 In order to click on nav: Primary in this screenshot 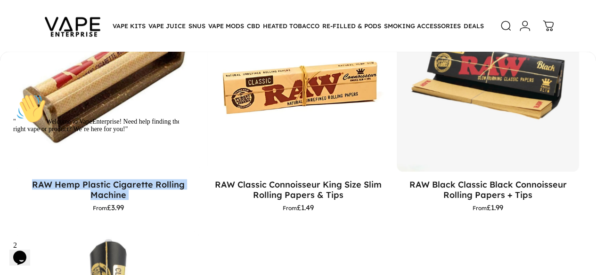, I will do `click(298, 26)`.